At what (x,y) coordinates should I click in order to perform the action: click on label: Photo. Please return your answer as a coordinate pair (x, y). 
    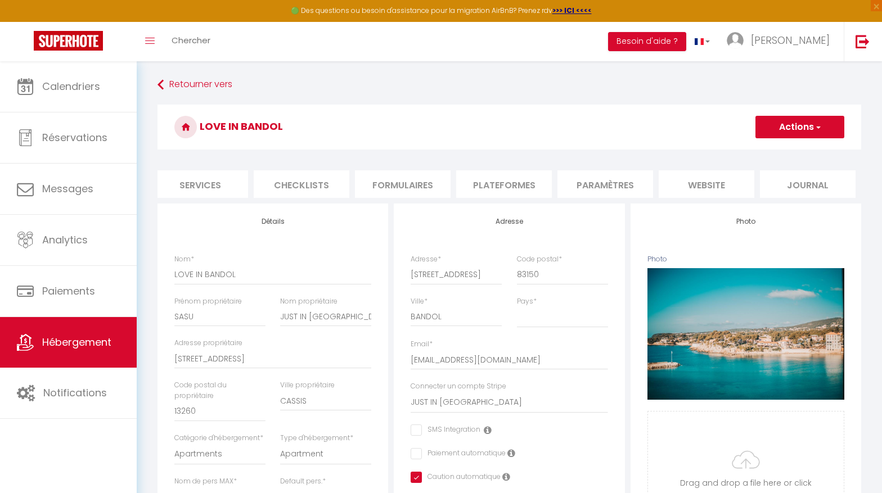
    Looking at the image, I should click on (657, 259).